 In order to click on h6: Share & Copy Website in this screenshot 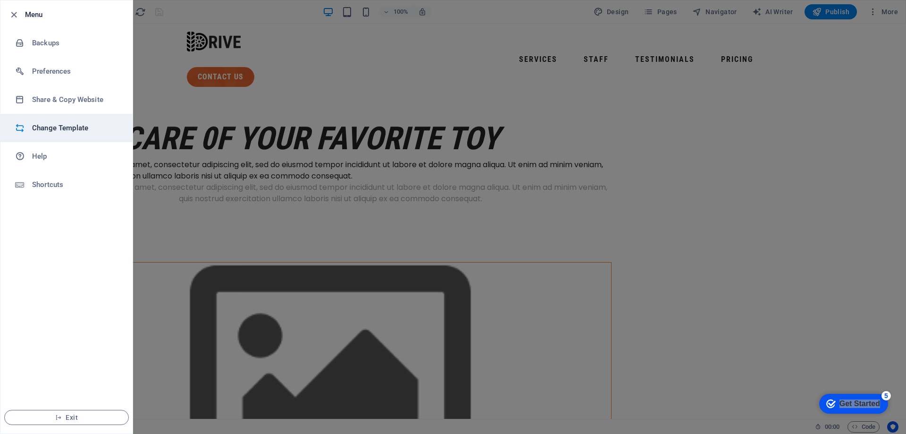, I will do `click(75, 100)`.